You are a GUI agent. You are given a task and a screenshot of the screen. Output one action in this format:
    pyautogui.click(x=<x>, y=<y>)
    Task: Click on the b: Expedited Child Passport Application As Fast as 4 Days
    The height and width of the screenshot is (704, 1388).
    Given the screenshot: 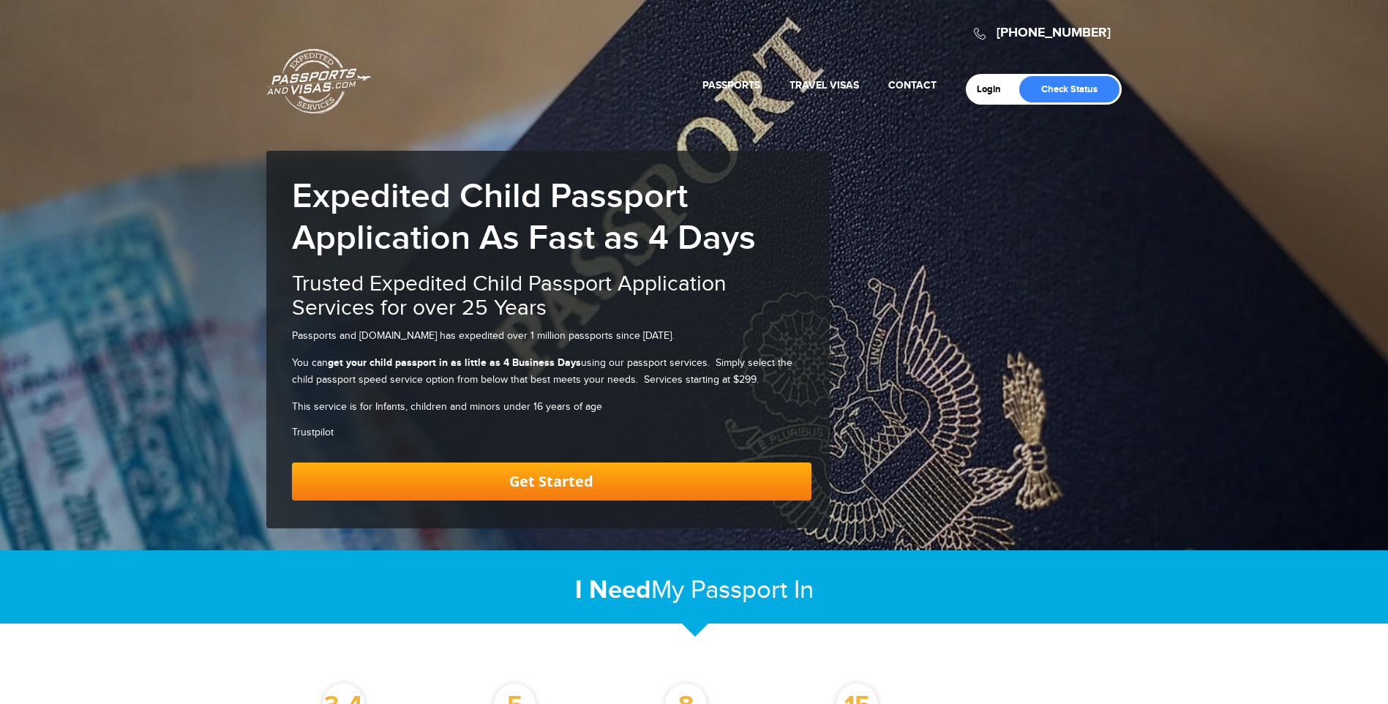 What is the action you would take?
    pyautogui.click(x=524, y=217)
    